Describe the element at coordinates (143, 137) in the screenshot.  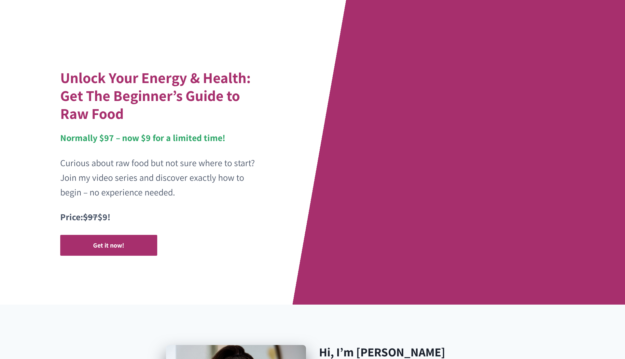
I see `strong: Normally $97 – now $9 for a limited time!` at that location.